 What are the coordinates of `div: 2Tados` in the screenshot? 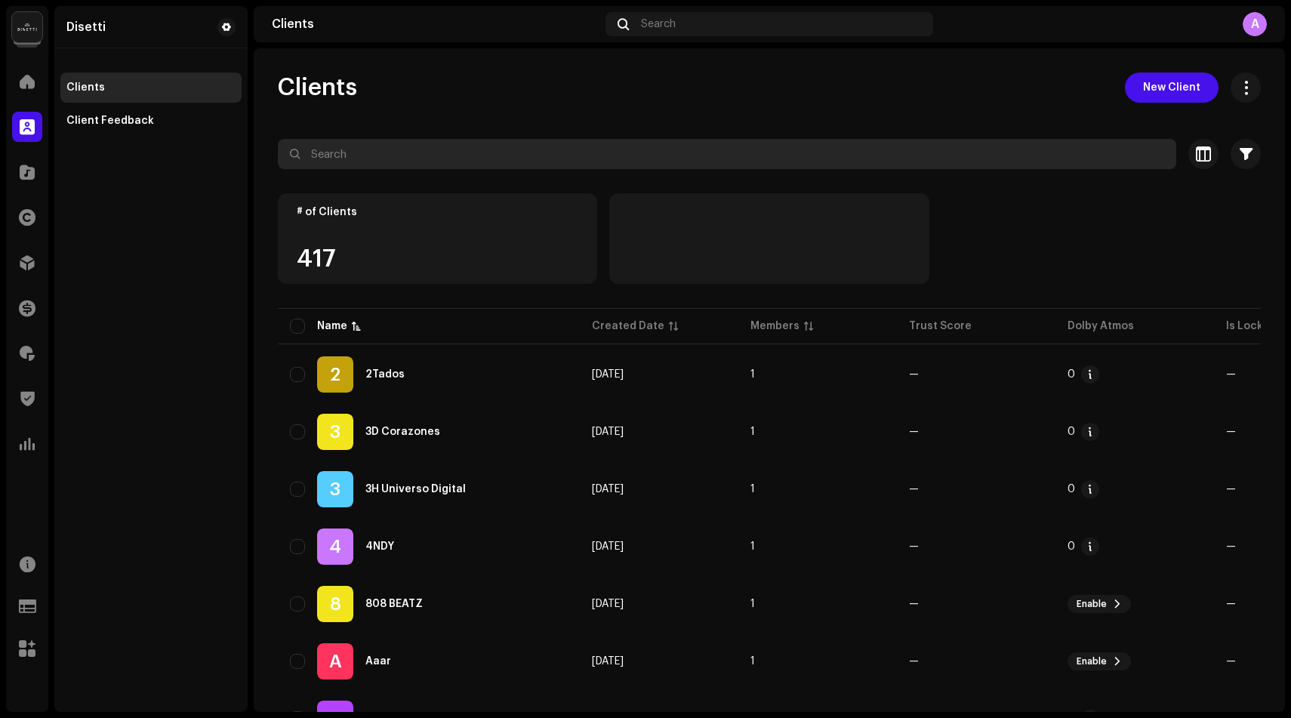 It's located at (385, 374).